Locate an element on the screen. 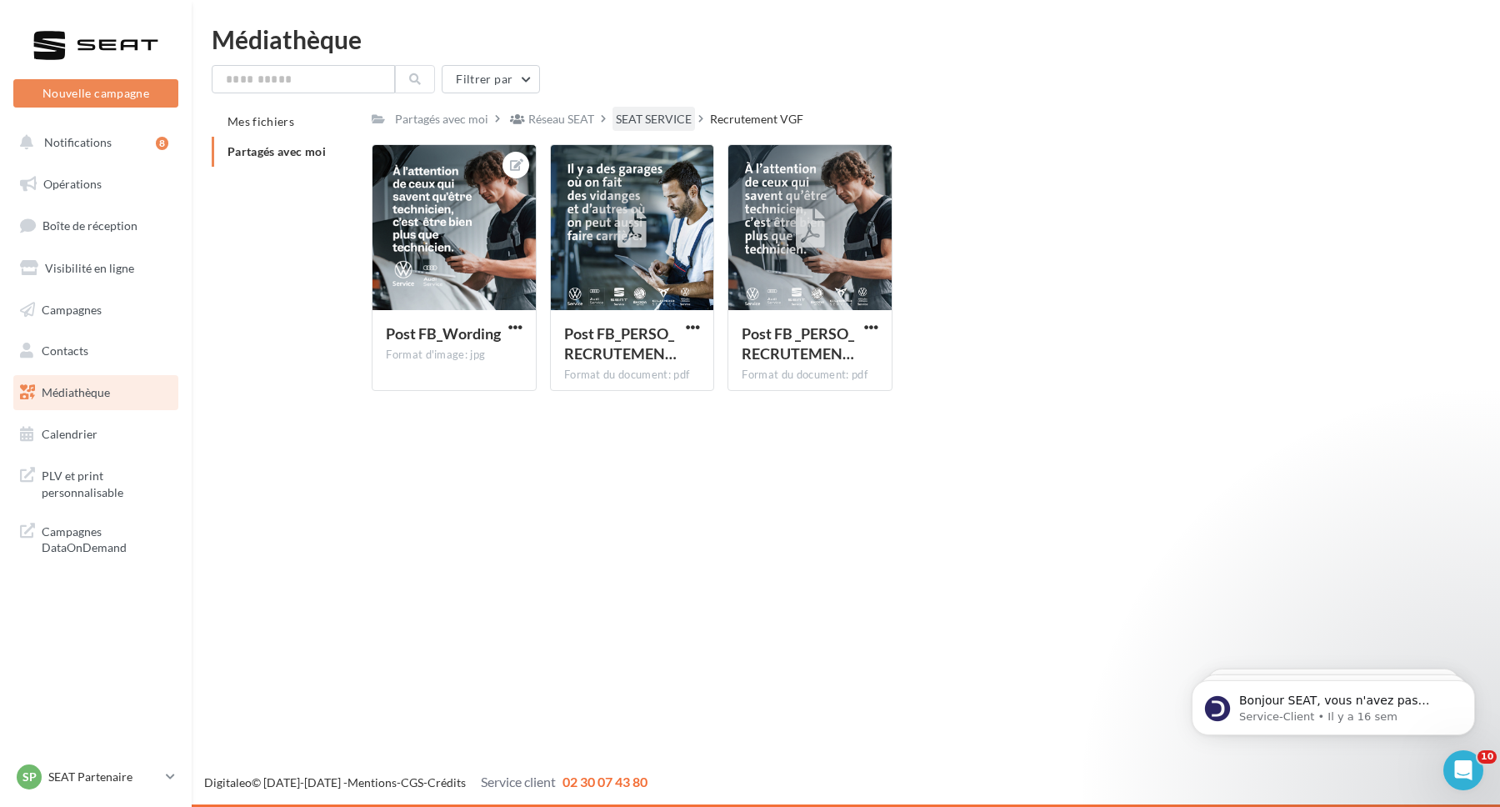 The width and height of the screenshot is (1500, 807). div: Médiathèque is located at coordinates (846, 39).